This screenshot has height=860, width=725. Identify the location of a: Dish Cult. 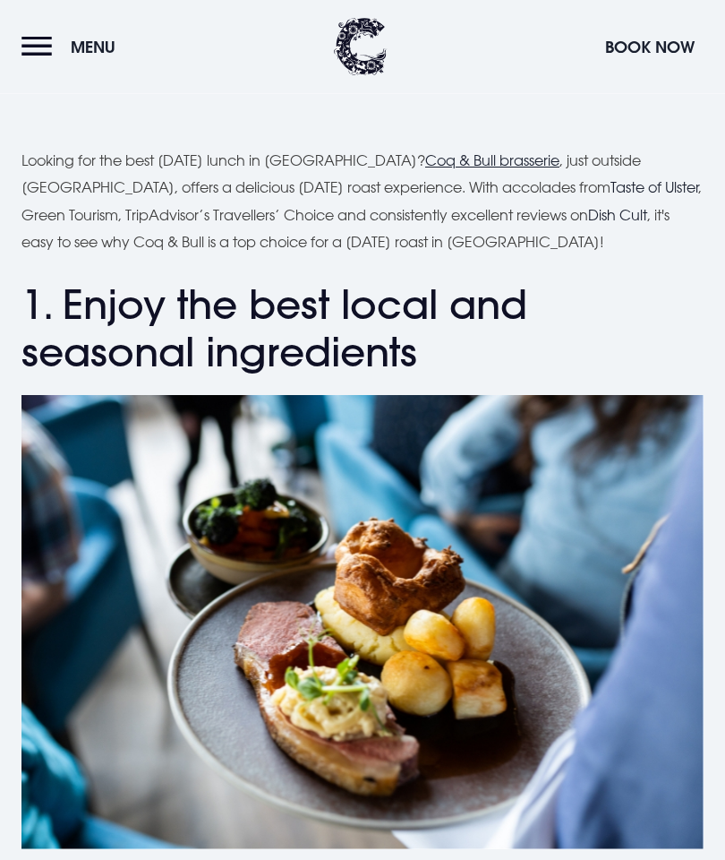
(618, 216).